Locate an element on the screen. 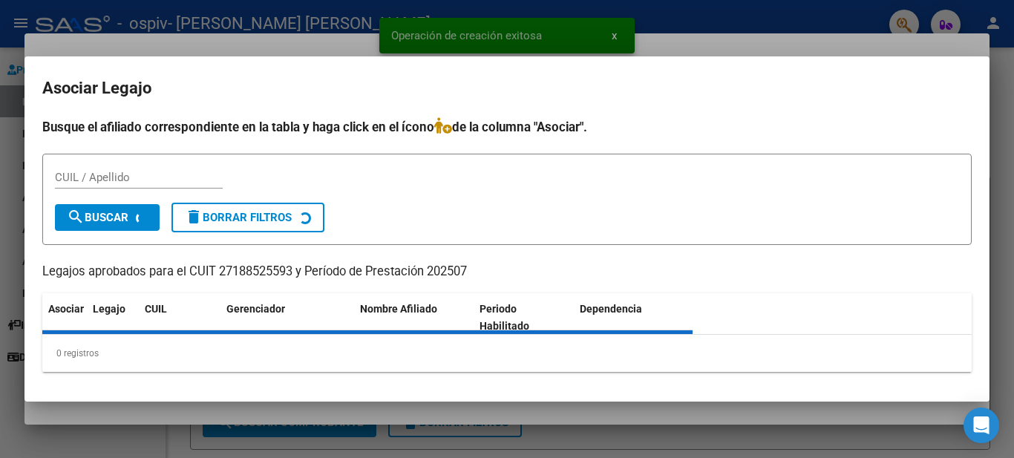 This screenshot has height=458, width=1014. span: Periodo Habilitado is located at coordinates (504, 317).